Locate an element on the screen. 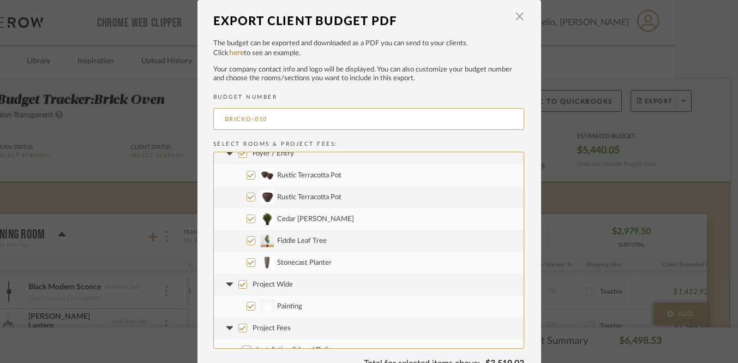  span: Installation & Local Delivery is located at coordinates (299, 350).